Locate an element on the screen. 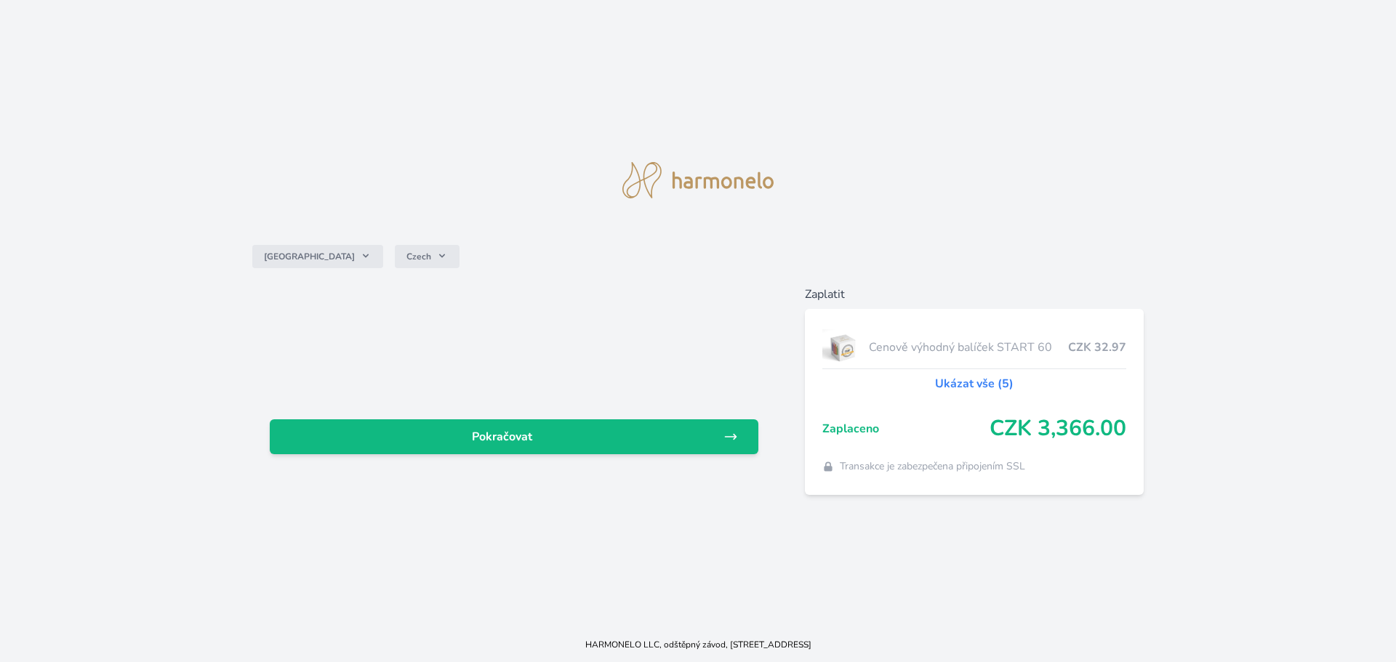 The height and width of the screenshot is (662, 1396). span: CZK 32.97 is located at coordinates (1097, 348).